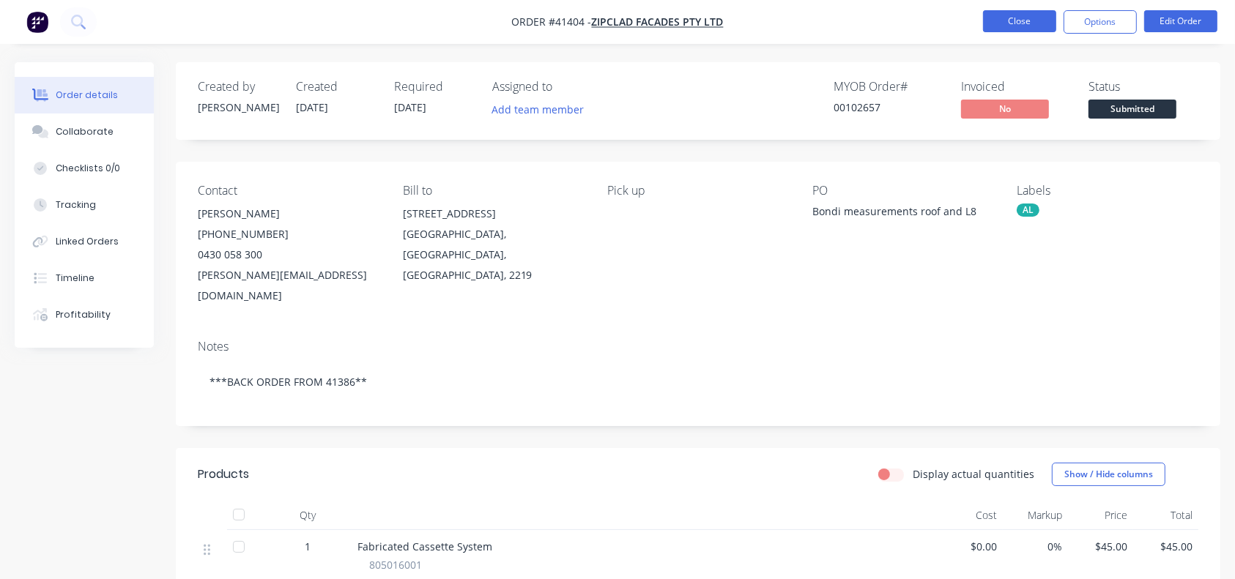  Describe the element at coordinates (84, 278) in the screenshot. I see `button: Timeline` at that location.